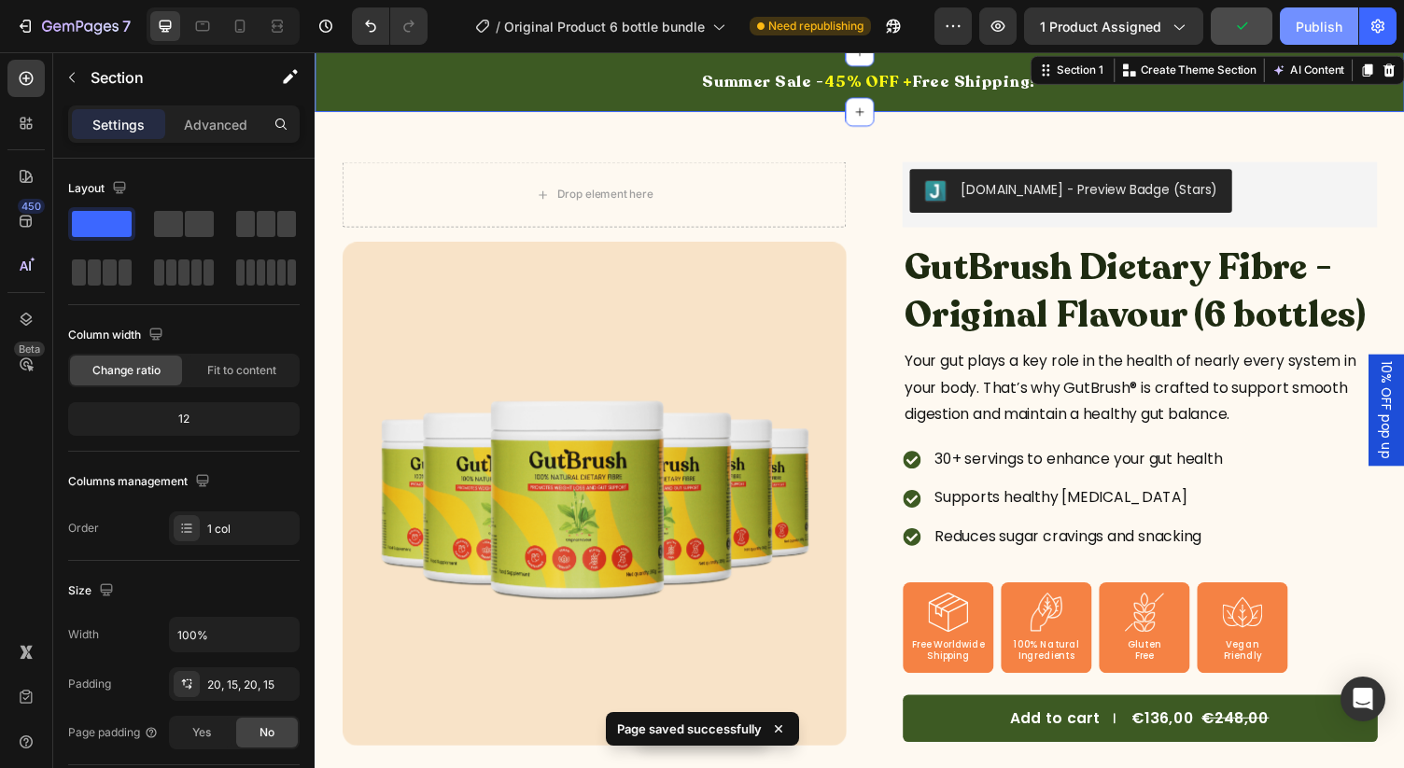  I want to click on p: Your gut plays a key role in the health of nearly every system in your body. That’s why GutBrush®..., so click(848, 345).